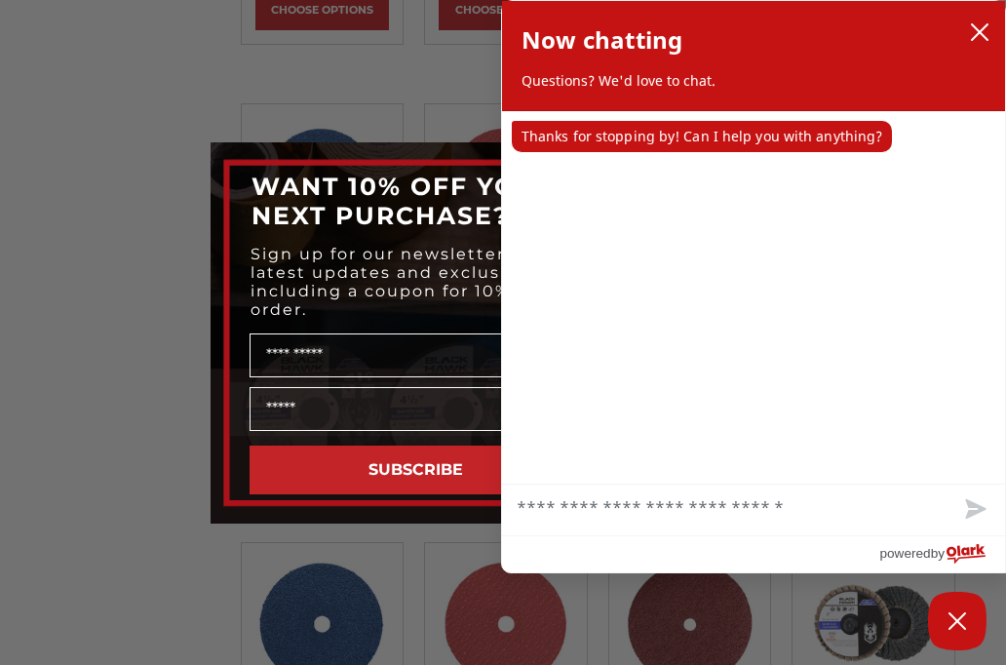 This screenshot has width=1006, height=665. Describe the element at coordinates (702, 136) in the screenshot. I see `p: Thanks for stopping by! Can I help you with anything?` at that location.